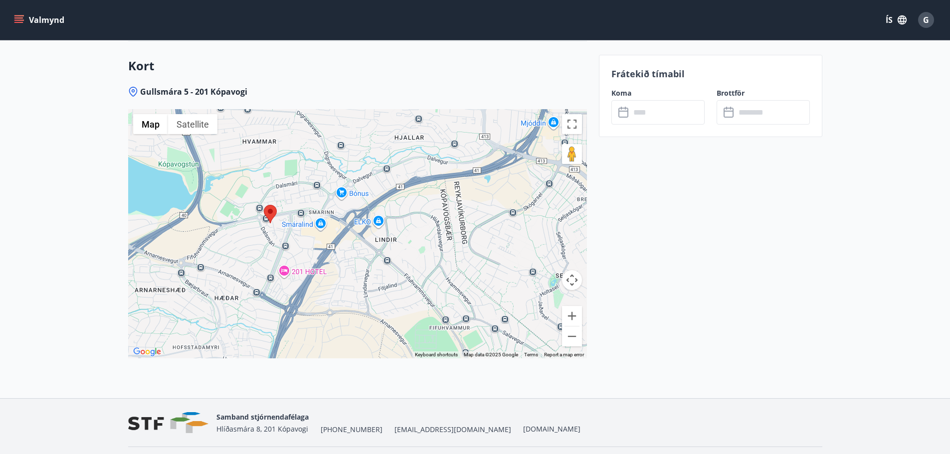 The width and height of the screenshot is (950, 454). What do you see at coordinates (572, 124) in the screenshot?
I see `button: Toggle fullscreen view` at bounding box center [572, 124].